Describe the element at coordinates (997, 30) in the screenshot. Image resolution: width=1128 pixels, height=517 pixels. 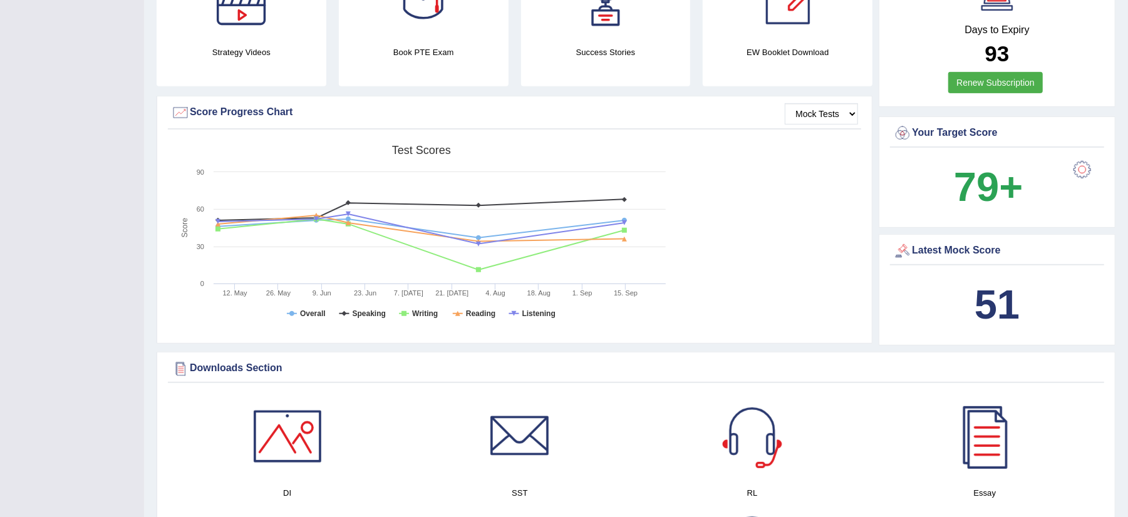
I see `h4: Days to Expiry` at that location.